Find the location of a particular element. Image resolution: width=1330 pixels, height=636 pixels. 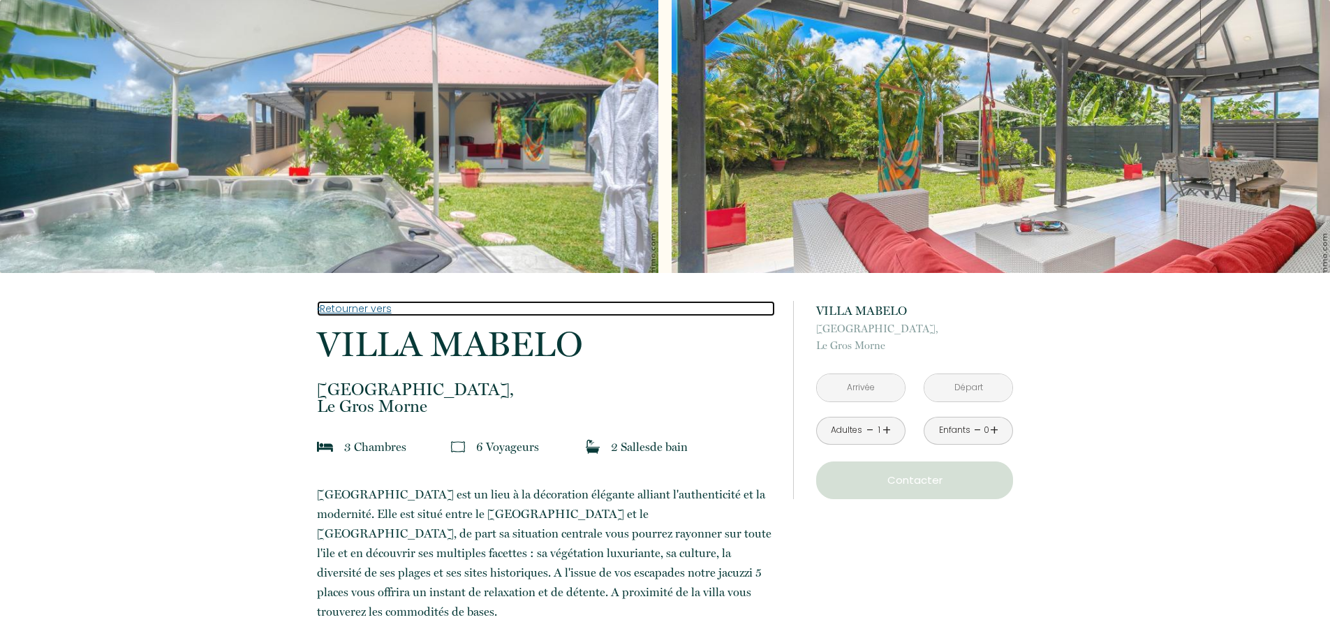

input: Départ is located at coordinates (968, 388).